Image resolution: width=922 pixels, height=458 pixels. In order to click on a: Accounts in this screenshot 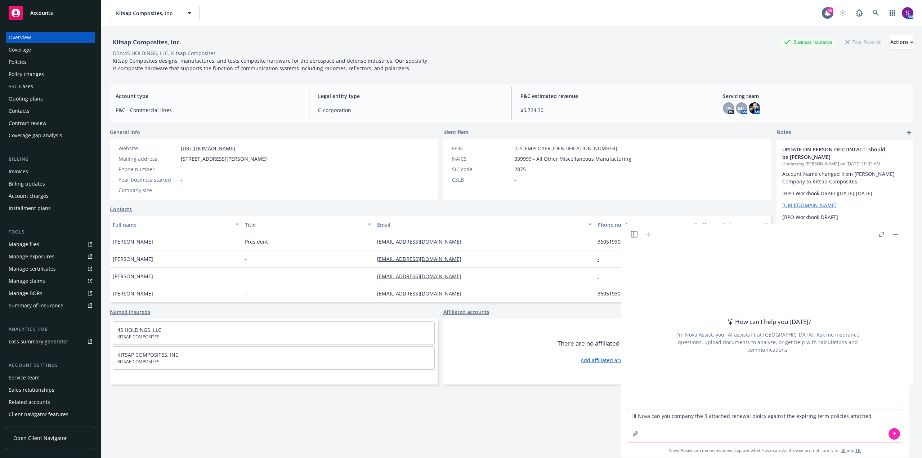, I will do `click(50, 13)`.